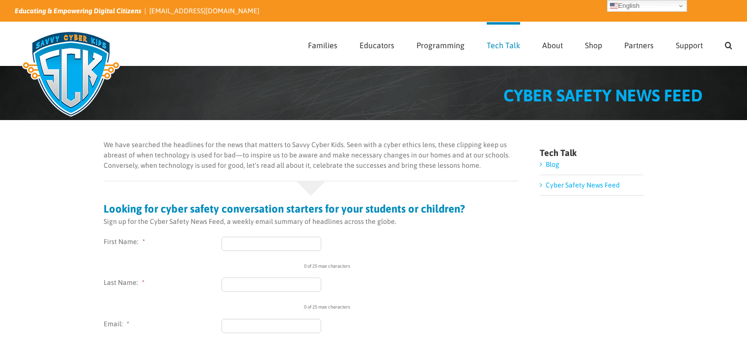 The height and width of the screenshot is (342, 747). What do you see at coordinates (592, 153) in the screenshot?
I see `h4: Tech Talk` at bounding box center [592, 153].